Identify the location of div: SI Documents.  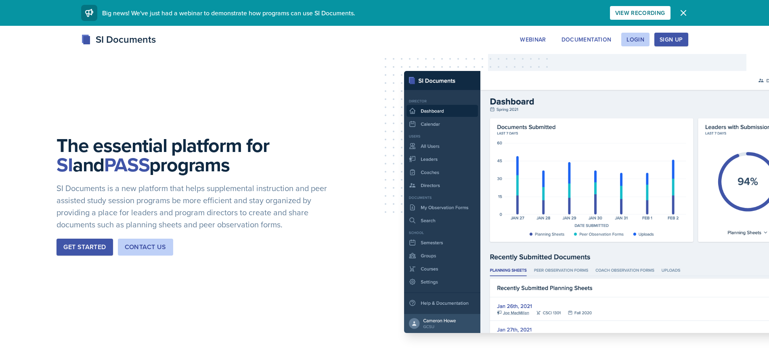
(118, 40).